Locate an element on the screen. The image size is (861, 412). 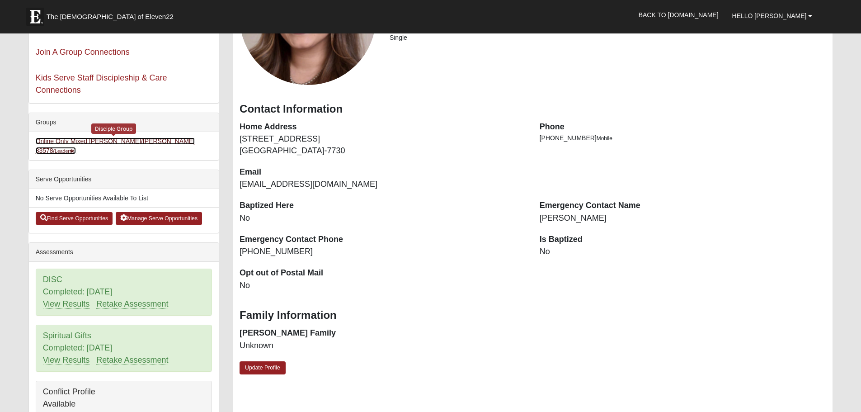
dt: Is Baptized is located at coordinates (683, 240).